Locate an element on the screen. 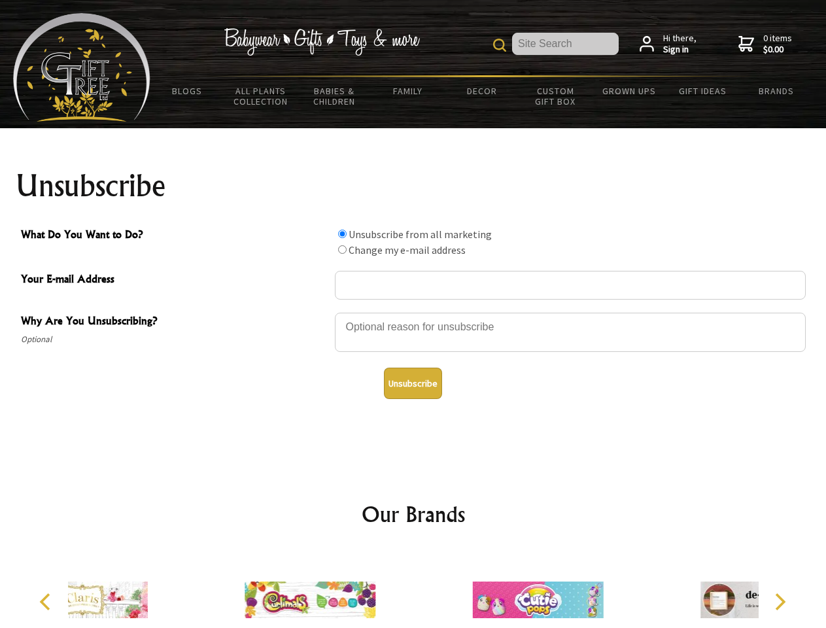 This screenshot has height=628, width=826. label: Change my e-mail address is located at coordinates (407, 250).